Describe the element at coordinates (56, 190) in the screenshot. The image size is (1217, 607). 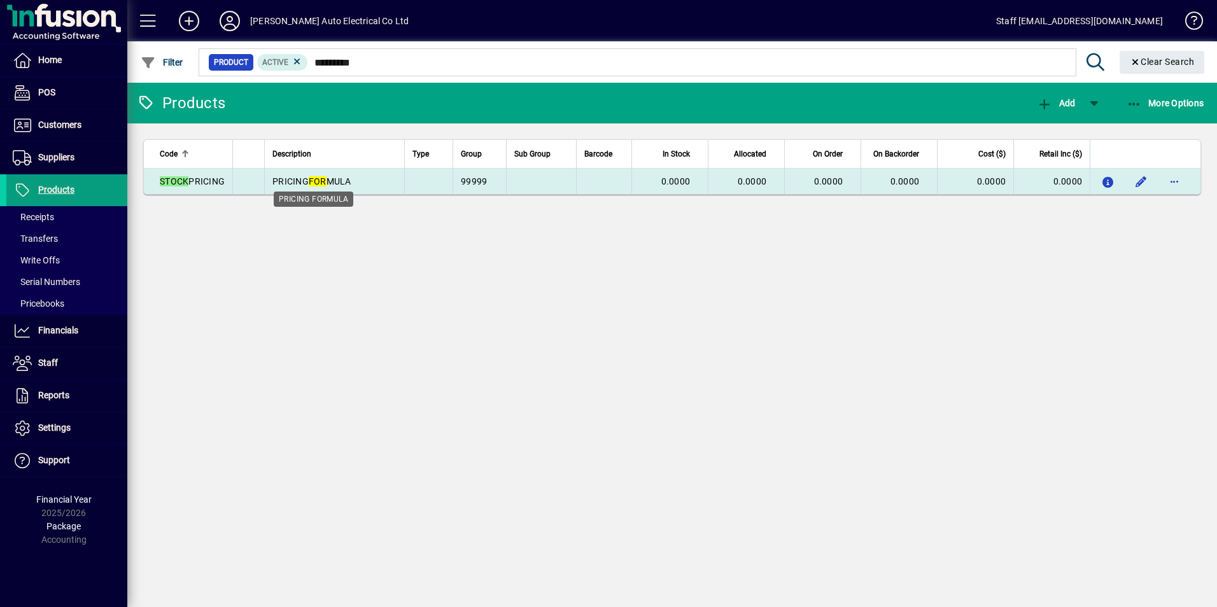
I see `span: Products` at that location.